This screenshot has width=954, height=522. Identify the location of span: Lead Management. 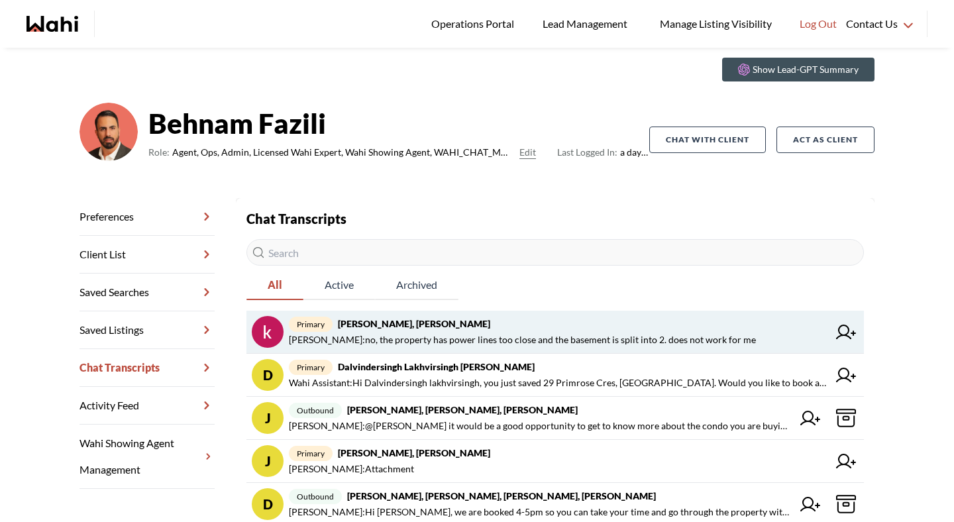
(587, 24).